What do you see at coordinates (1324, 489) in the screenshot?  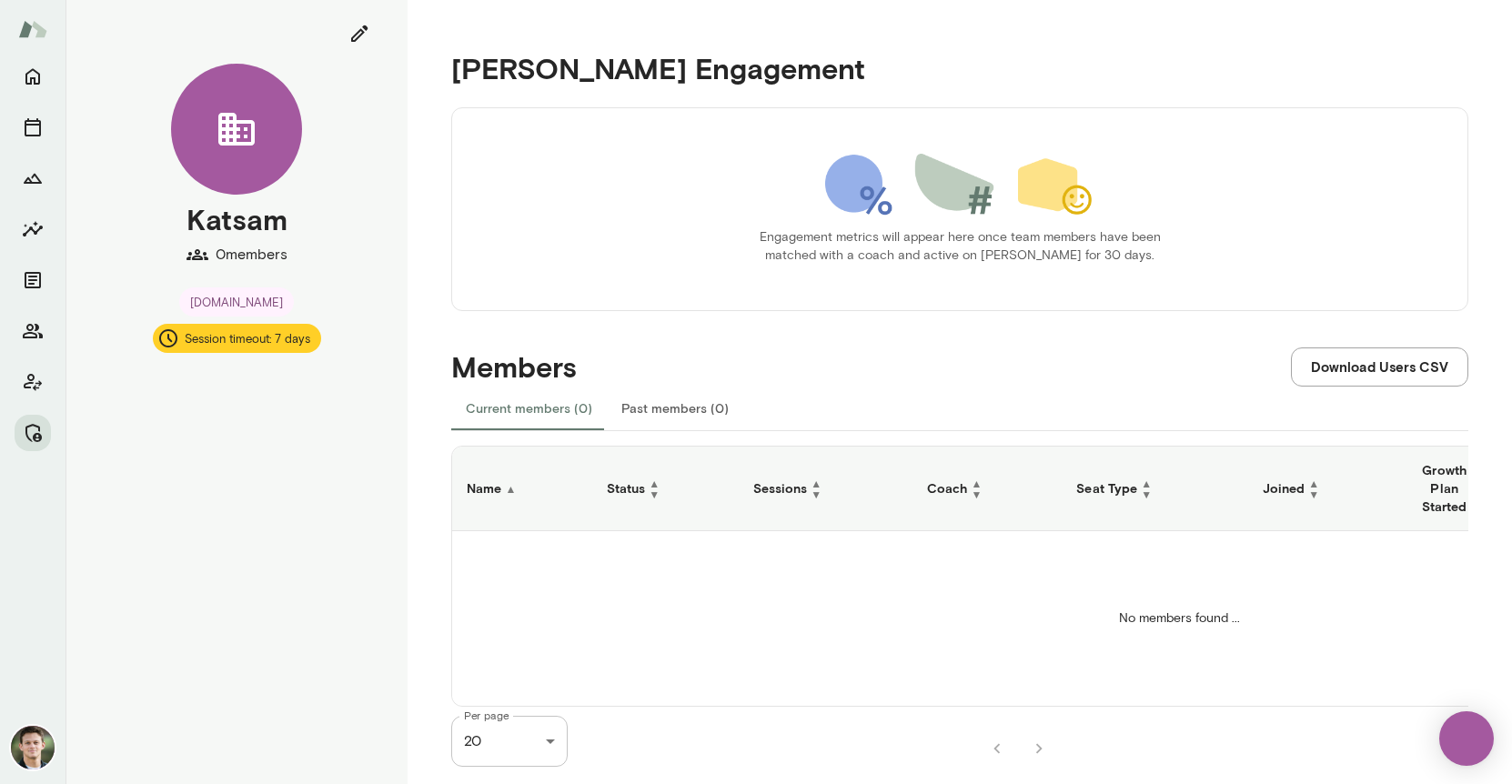 I see `h6: Joined` at bounding box center [1324, 489].